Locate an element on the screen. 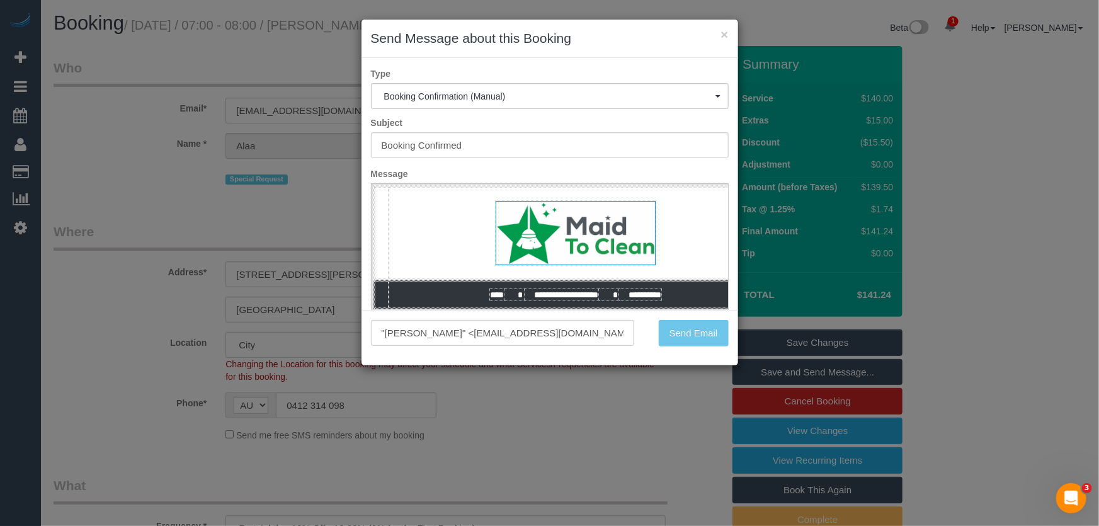 The height and width of the screenshot is (526, 1099). span: Booking Confirmation (Manual) is located at coordinates (550, 96).